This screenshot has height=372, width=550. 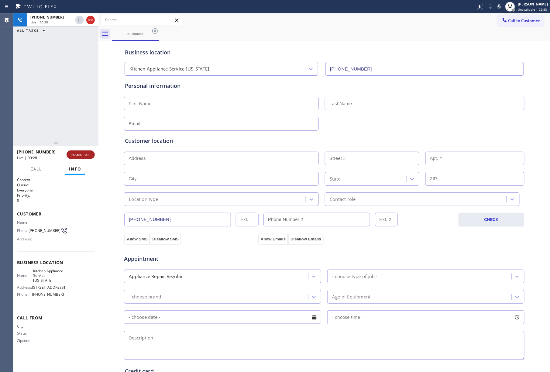 What do you see at coordinates (56, 195) in the screenshot?
I see `h2: Priority:` at bounding box center [56, 195].